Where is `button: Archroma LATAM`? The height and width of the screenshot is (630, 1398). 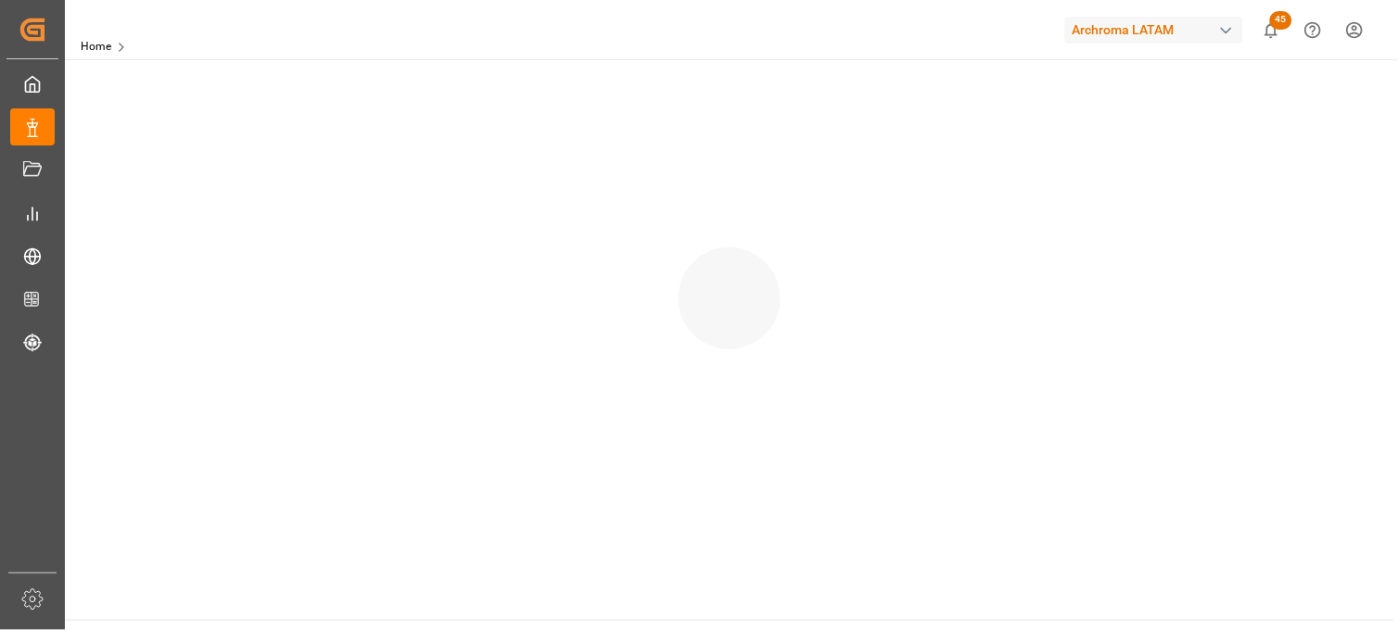 button: Archroma LATAM is located at coordinates (1158, 30).